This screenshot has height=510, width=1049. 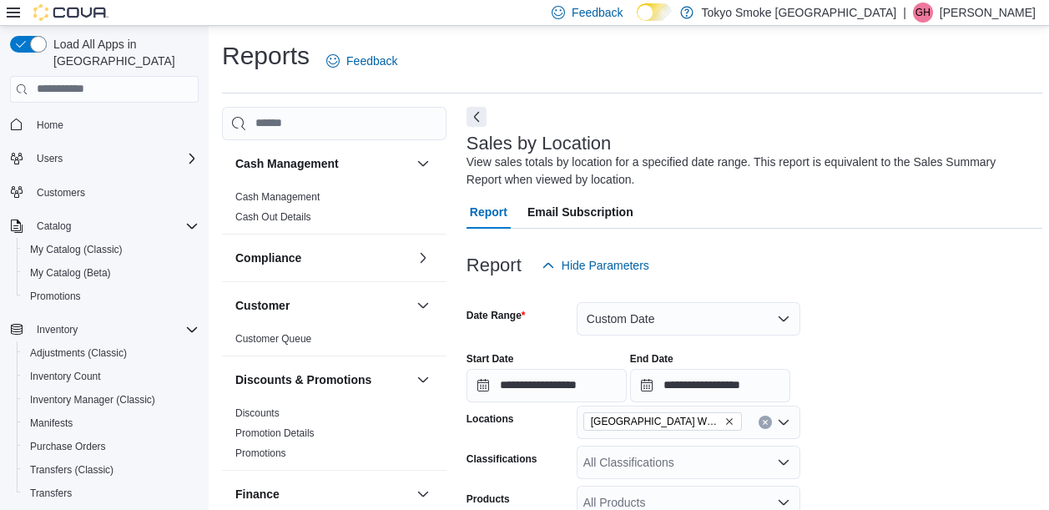 What do you see at coordinates (111, 249) in the screenshot?
I see `button: My Catalog (Classic)` at bounding box center [111, 249].